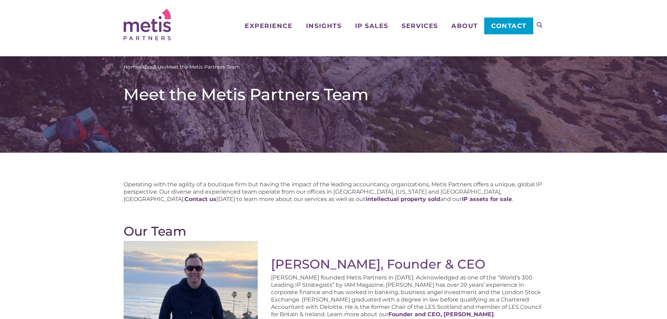  I want to click on a: Contact us, so click(200, 199).